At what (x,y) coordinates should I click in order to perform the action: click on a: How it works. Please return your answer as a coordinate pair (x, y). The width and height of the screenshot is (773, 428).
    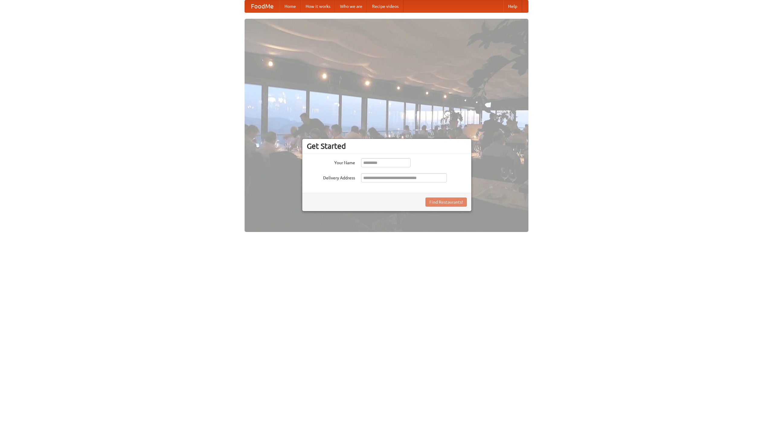
    Looking at the image, I should click on (318, 6).